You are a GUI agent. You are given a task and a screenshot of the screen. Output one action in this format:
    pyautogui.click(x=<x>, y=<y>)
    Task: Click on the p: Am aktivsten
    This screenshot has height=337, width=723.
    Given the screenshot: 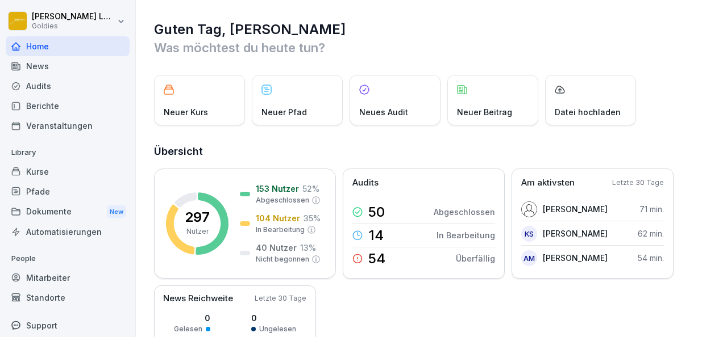 What is the action you would take?
    pyautogui.click(x=548, y=183)
    